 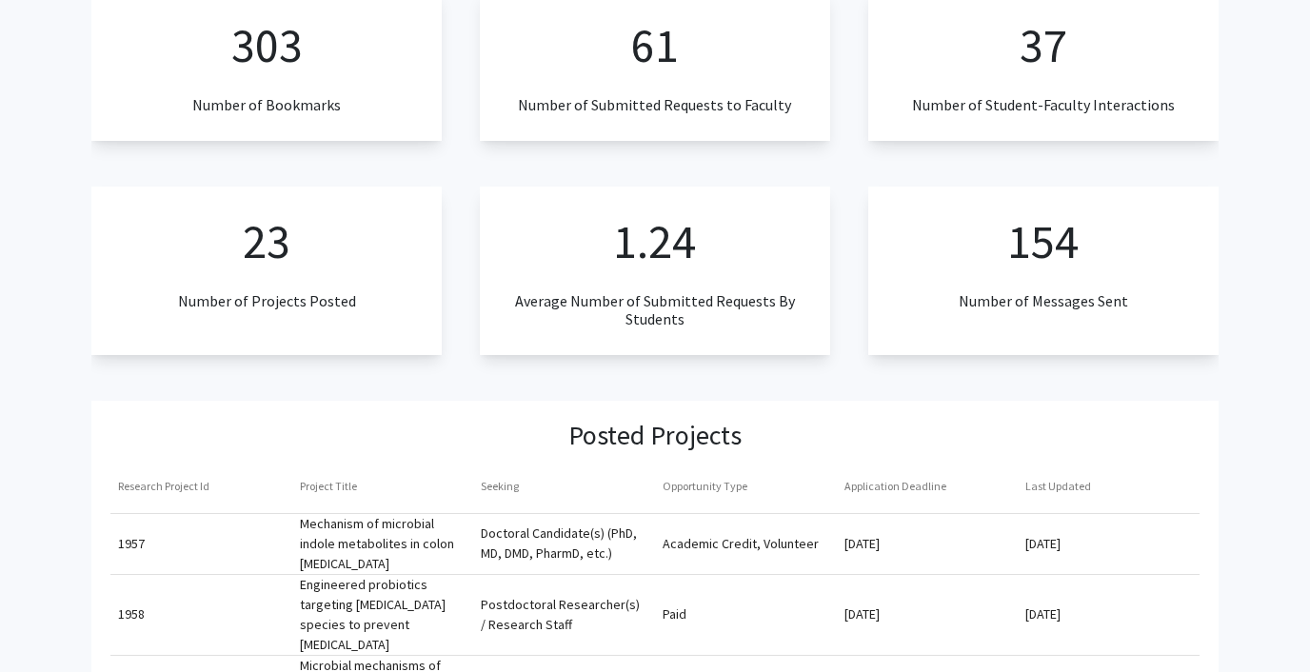 What do you see at coordinates (1043, 270) in the screenshot?
I see `app-numeric-analytics: Number of Messages Sent` at bounding box center [1043, 270].